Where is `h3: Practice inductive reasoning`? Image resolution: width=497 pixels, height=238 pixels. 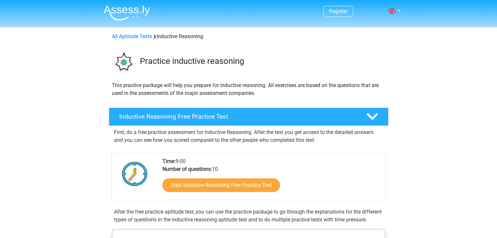
h3: Practice inductive reasoning is located at coordinates (261, 61).